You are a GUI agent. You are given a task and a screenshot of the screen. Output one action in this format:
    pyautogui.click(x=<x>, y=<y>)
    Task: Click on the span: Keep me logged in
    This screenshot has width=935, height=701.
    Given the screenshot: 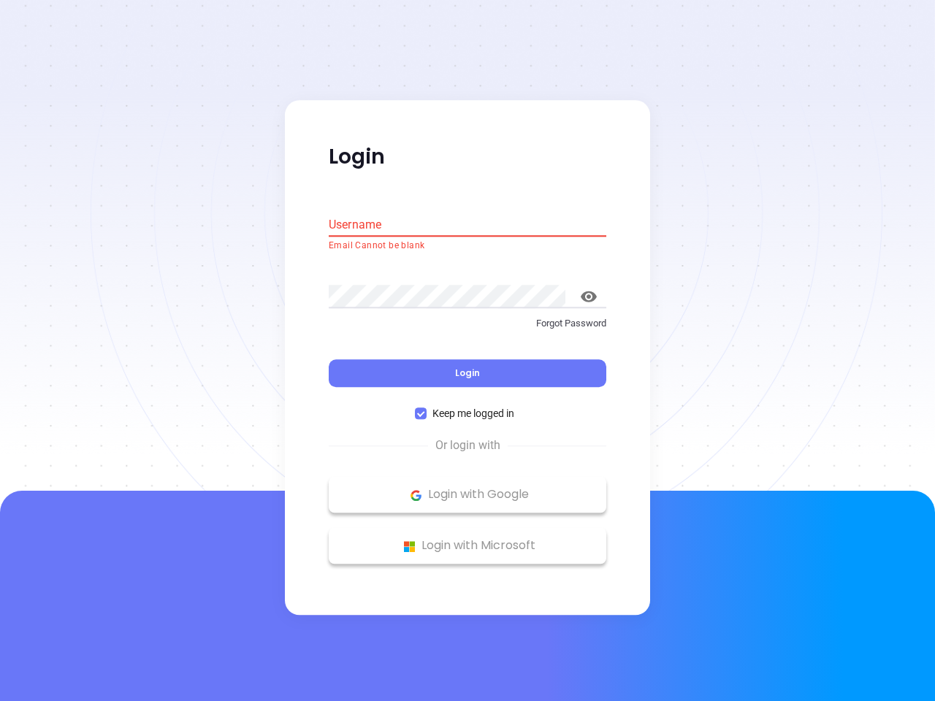 What is the action you would take?
    pyautogui.click(x=473, y=414)
    